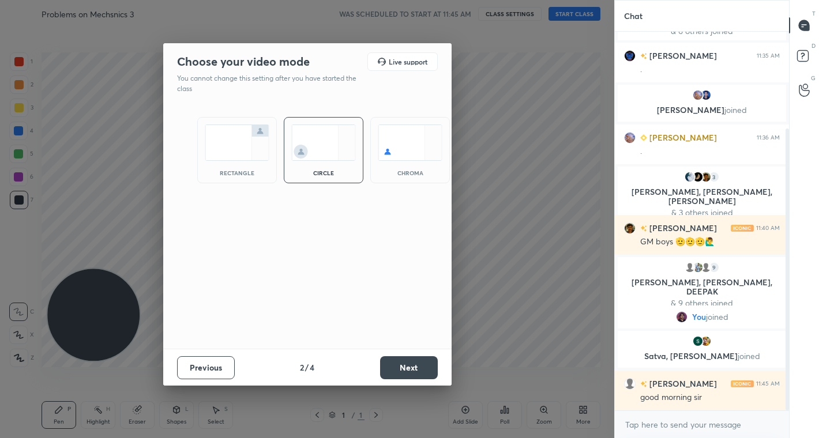 The height and width of the screenshot is (438, 819). What do you see at coordinates (714, 268) in the screenshot?
I see `div: 9` at bounding box center [714, 268].